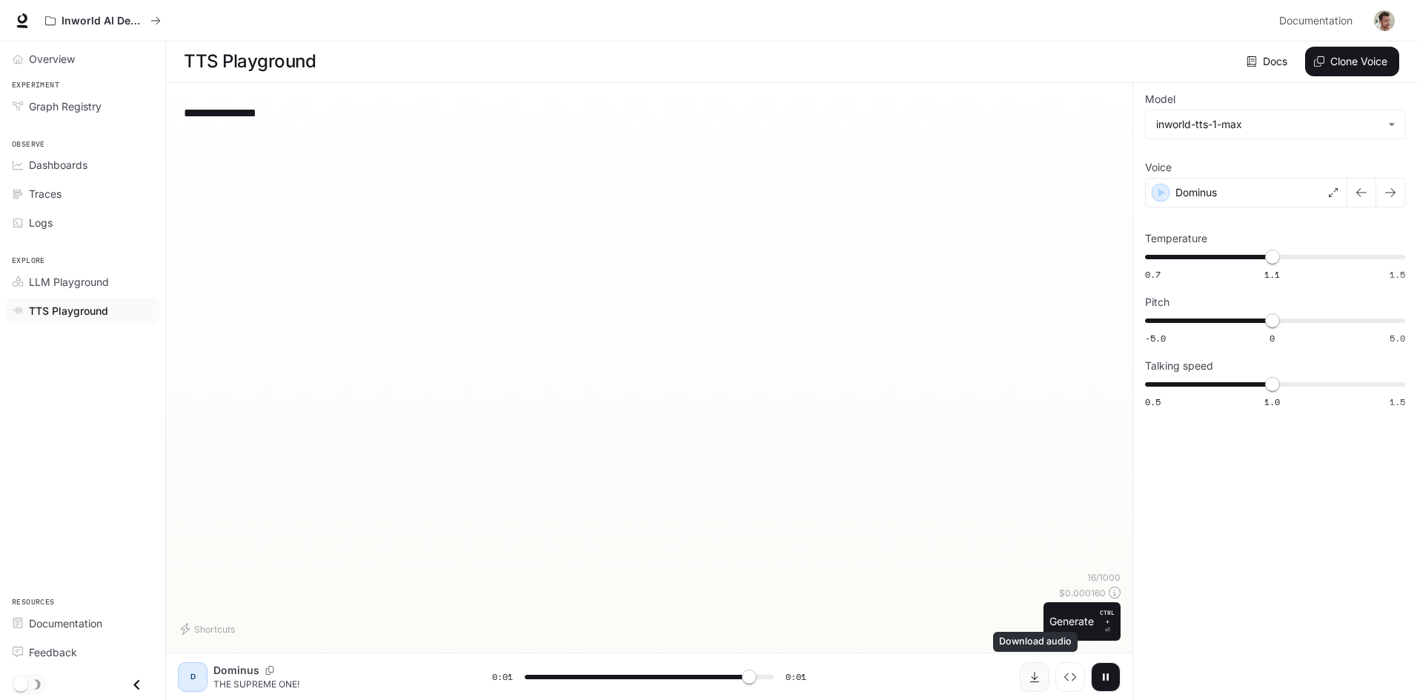 Image resolution: width=1417 pixels, height=700 pixels. I want to click on a: Docs, so click(1268, 62).